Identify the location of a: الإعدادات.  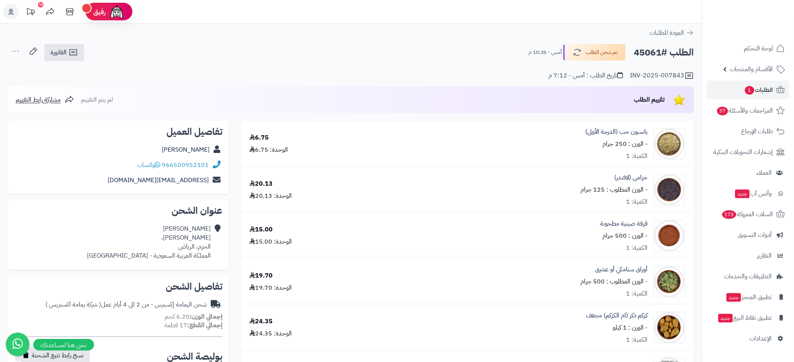
(748, 339).